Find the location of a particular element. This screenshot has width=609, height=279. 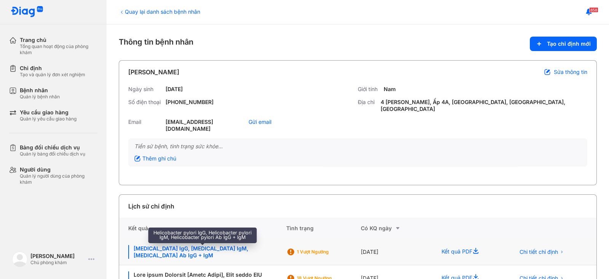

span: 858 is located at coordinates (594, 10).